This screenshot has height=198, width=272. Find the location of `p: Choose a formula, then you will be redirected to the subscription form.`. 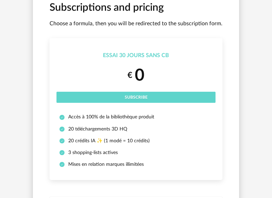

p: Choose a formula, then you will be redirected to the subscription form. is located at coordinates (136, 24).